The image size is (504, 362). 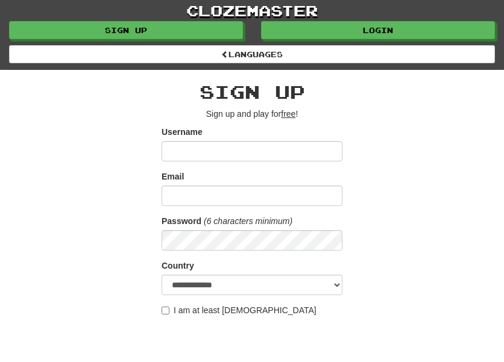 I want to click on a: Sign up, so click(x=126, y=30).